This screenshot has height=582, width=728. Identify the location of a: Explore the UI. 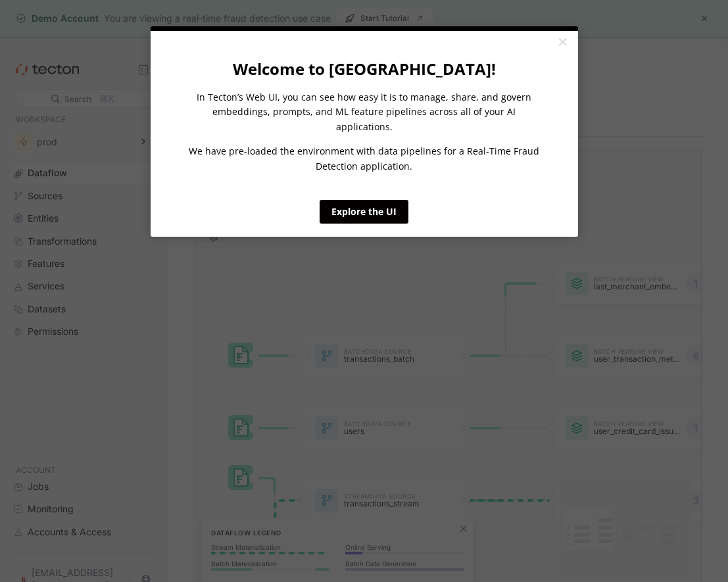
(363, 212).